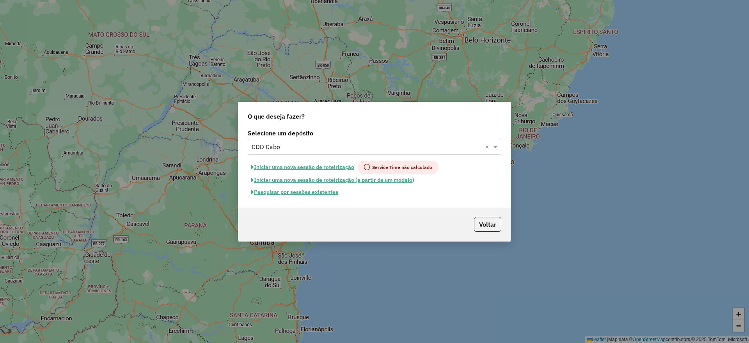  What do you see at coordinates (303, 167) in the screenshot?
I see `button: Iniciar uma nova sessão de roteirização` at bounding box center [303, 167].